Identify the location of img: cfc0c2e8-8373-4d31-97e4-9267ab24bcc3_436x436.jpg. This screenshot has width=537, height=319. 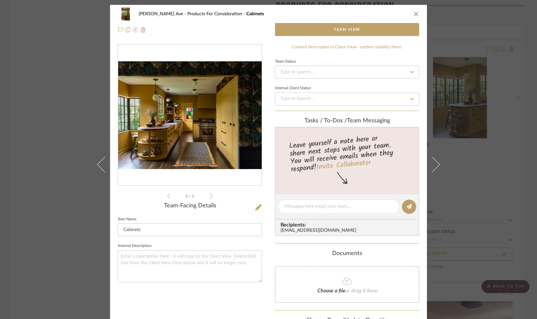
(190, 115).